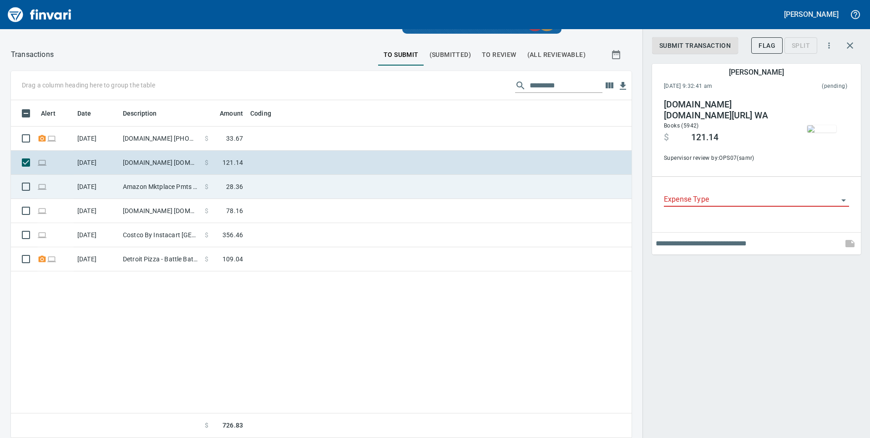  What do you see at coordinates (695, 46) in the screenshot?
I see `span: Submit Transaction` at bounding box center [695, 46].